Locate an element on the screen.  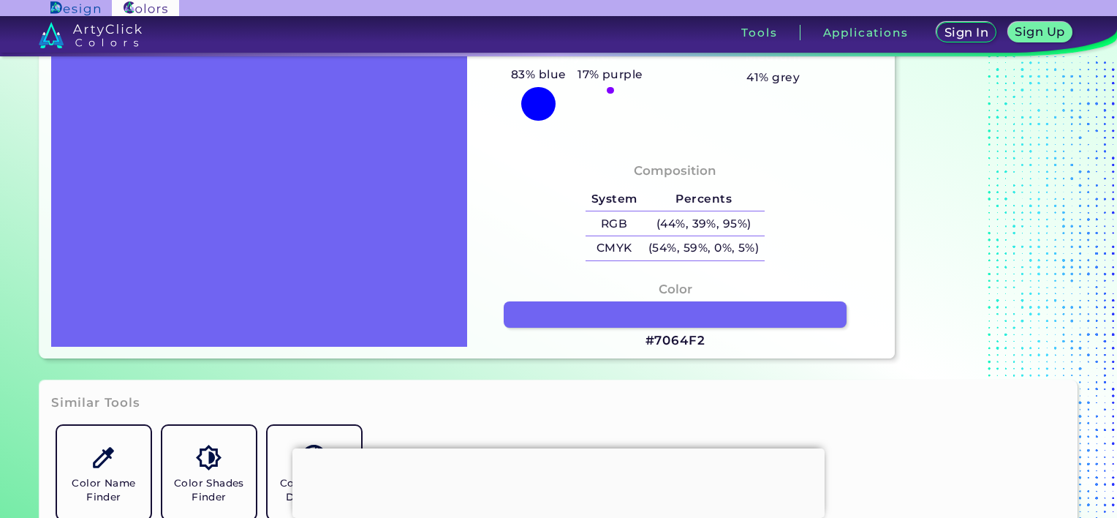
h5: Sign Up is located at coordinates (1040, 31).